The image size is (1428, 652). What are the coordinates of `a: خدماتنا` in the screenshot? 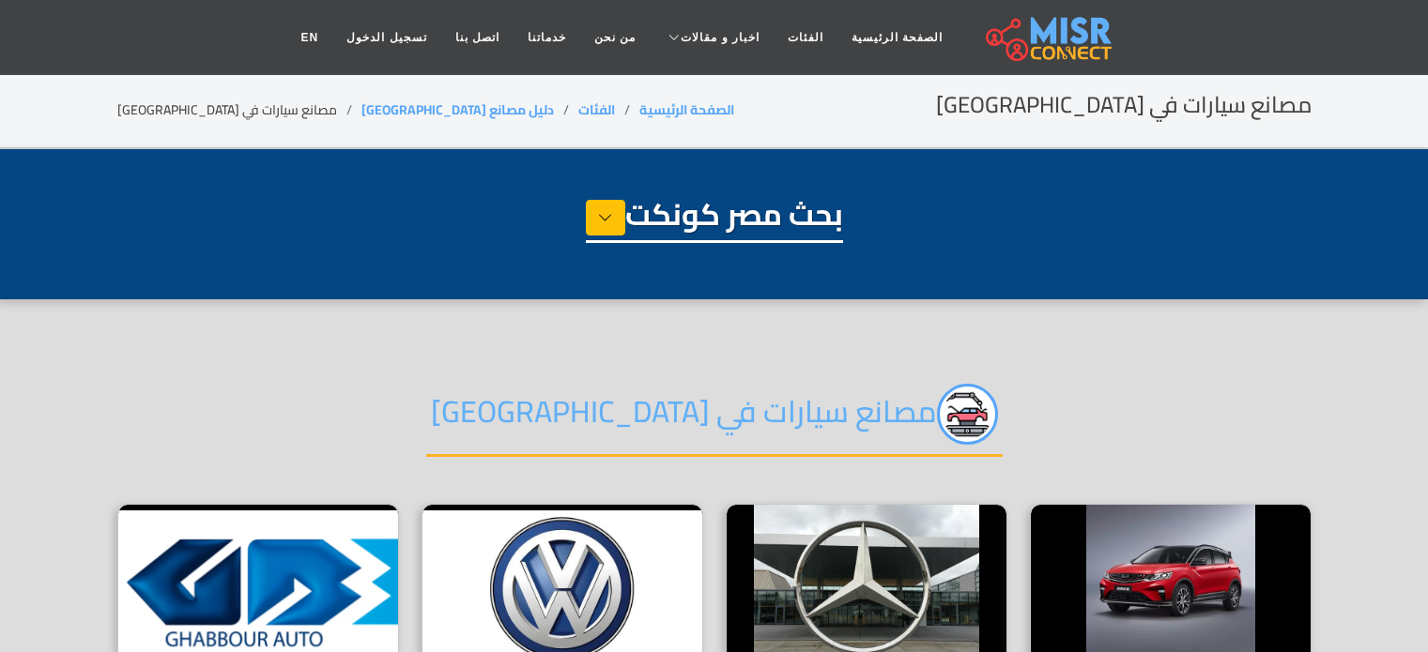 It's located at (546, 38).